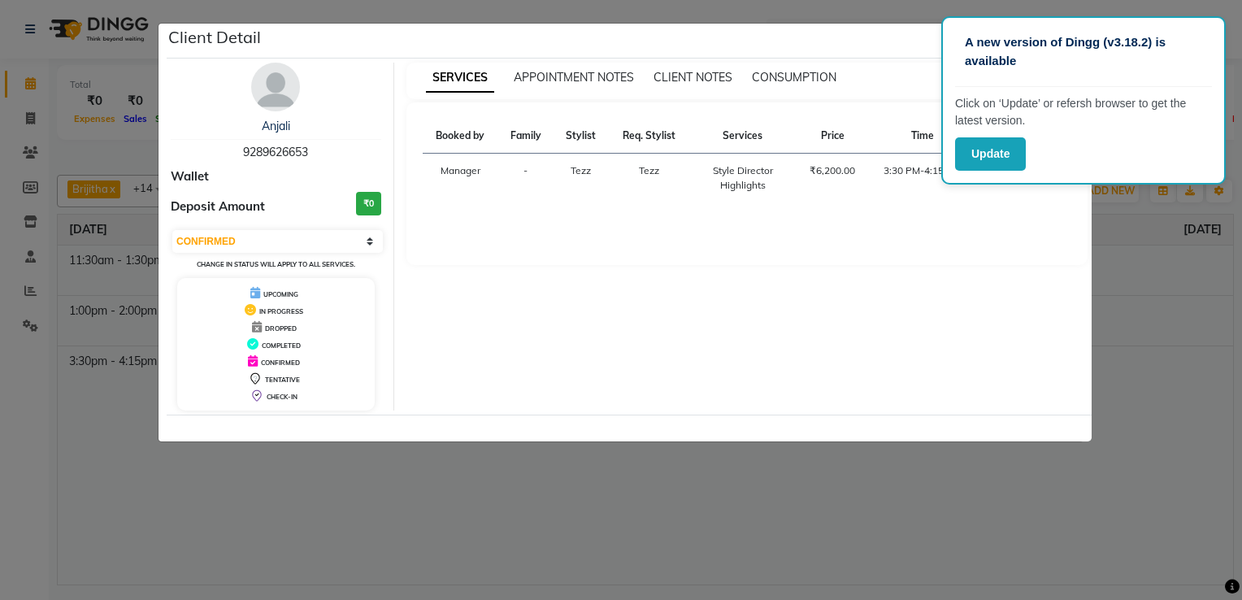 The height and width of the screenshot is (600, 1242). What do you see at coordinates (742, 136) in the screenshot?
I see `th: Services` at bounding box center [742, 136].